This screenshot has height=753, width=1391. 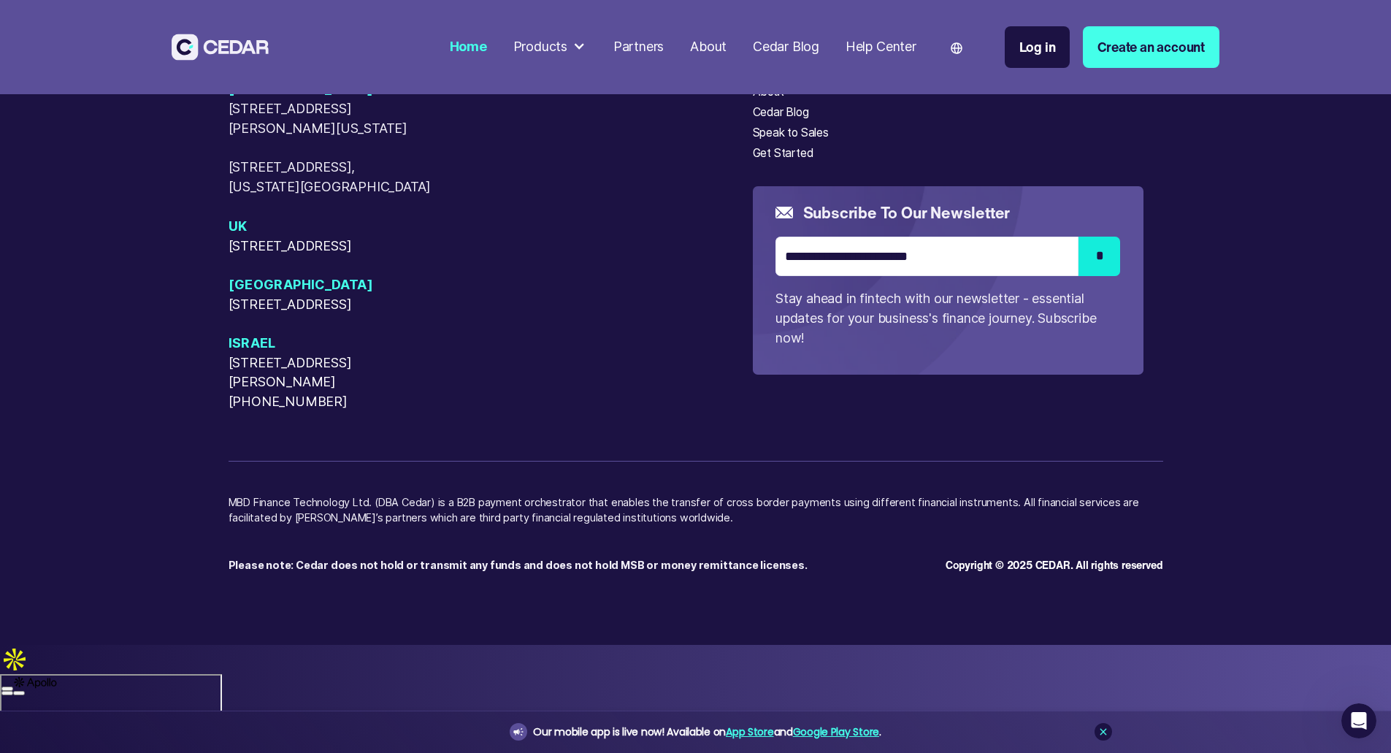 What do you see at coordinates (1037, 47) in the screenshot?
I see `div: Log in` at bounding box center [1037, 47].